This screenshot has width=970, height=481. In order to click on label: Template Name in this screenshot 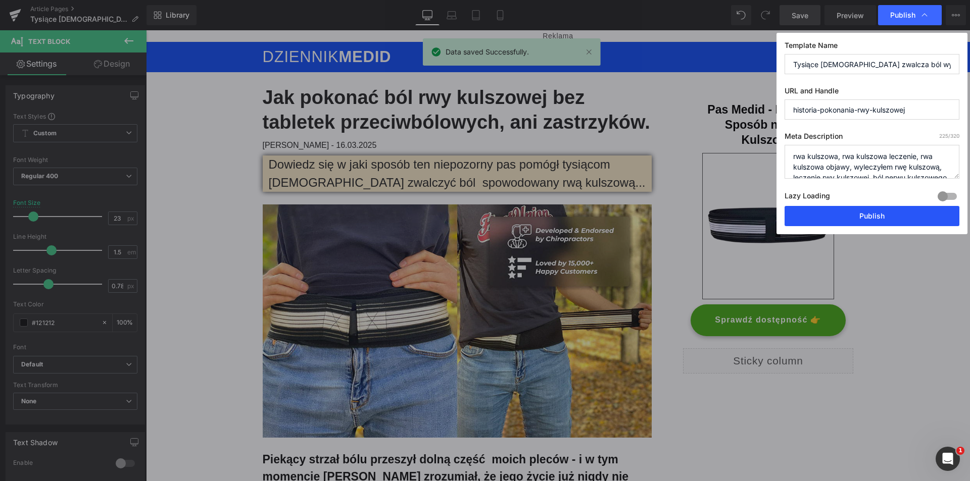, I will do `click(872, 47)`.